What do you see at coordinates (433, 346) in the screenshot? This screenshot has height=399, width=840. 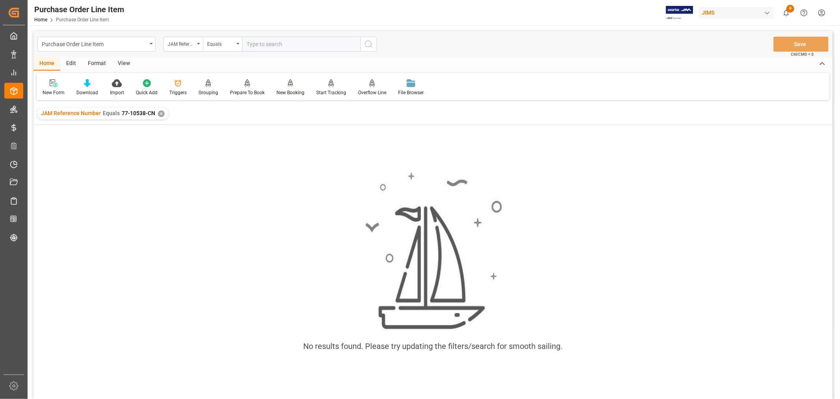 I see `div: No results found. Please try updating the filters/search for smooth sailing.` at bounding box center [433, 346].